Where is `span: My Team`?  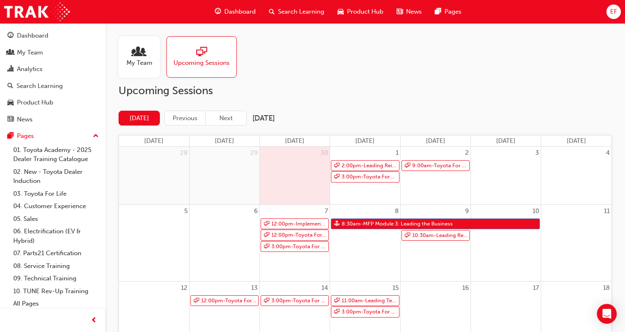 span: My Team is located at coordinates (139, 63).